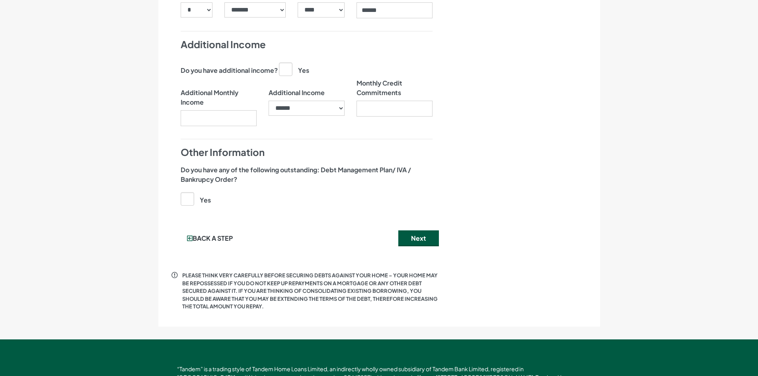 The image size is (758, 376). I want to click on label: Additional Income, so click(296, 88).